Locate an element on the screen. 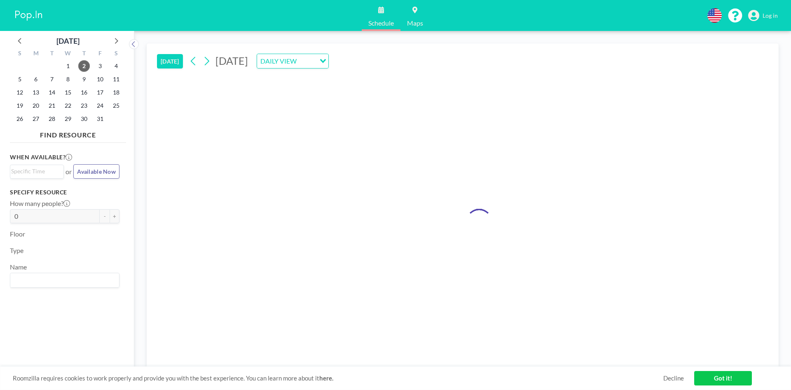 This screenshot has height=390, width=791. span: Saturday, October 4, 2025 is located at coordinates (116, 66).